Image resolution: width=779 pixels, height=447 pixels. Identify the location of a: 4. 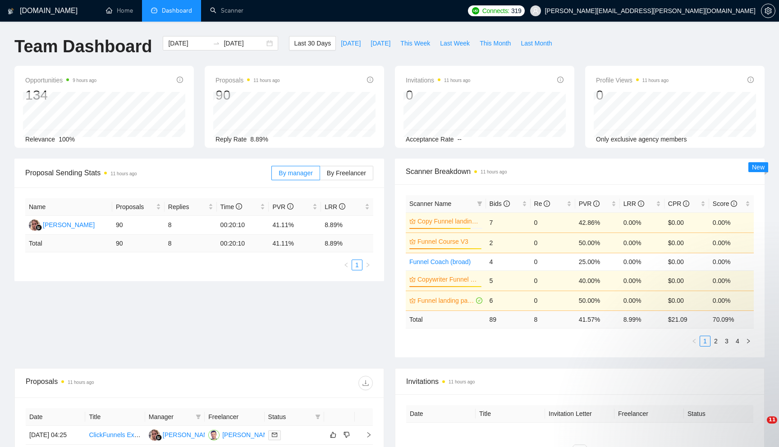
(737, 341).